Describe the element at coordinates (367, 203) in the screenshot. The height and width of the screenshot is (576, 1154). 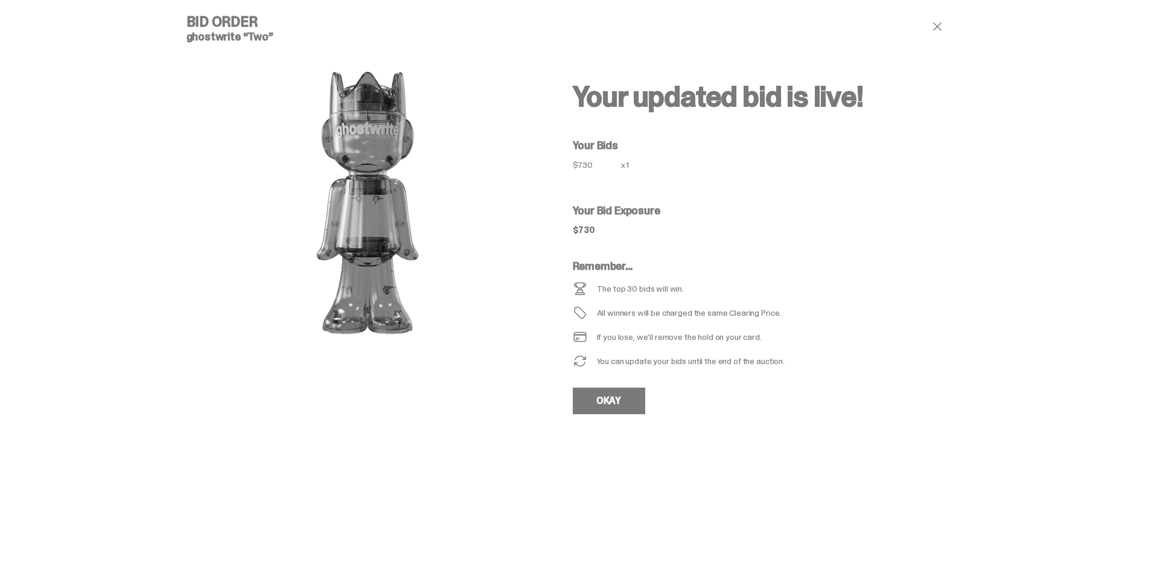
I see `img: product image` at that location.